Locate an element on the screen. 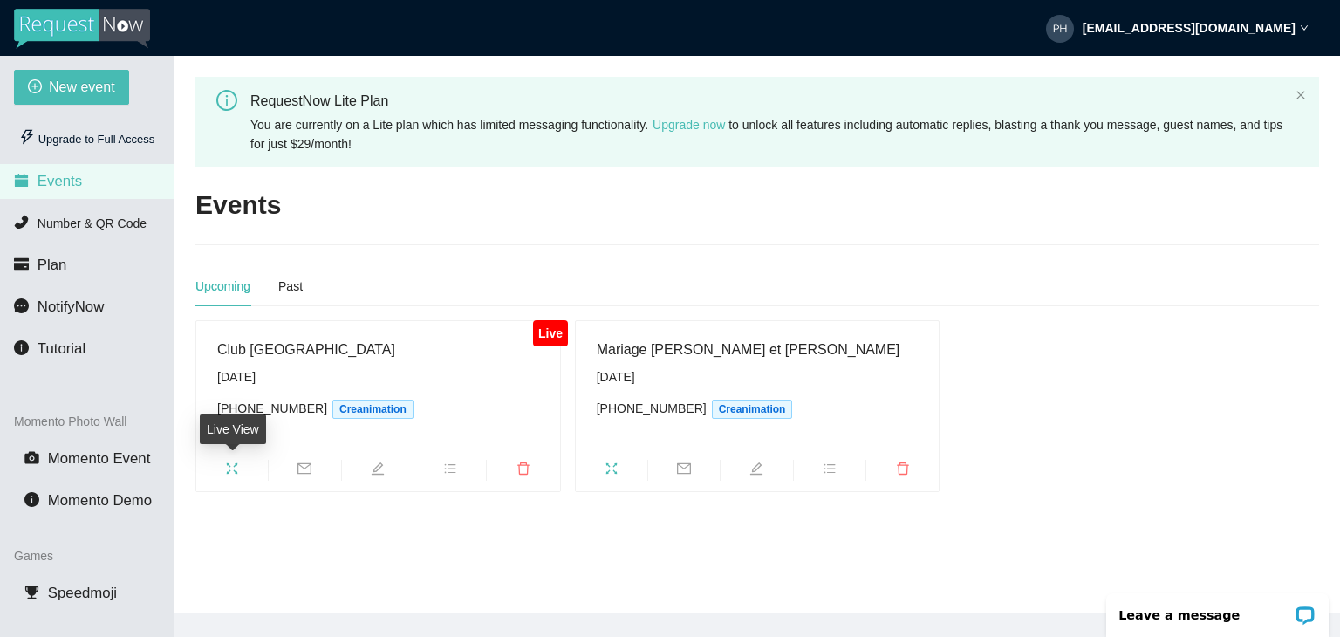  span: phone is located at coordinates (21, 222).